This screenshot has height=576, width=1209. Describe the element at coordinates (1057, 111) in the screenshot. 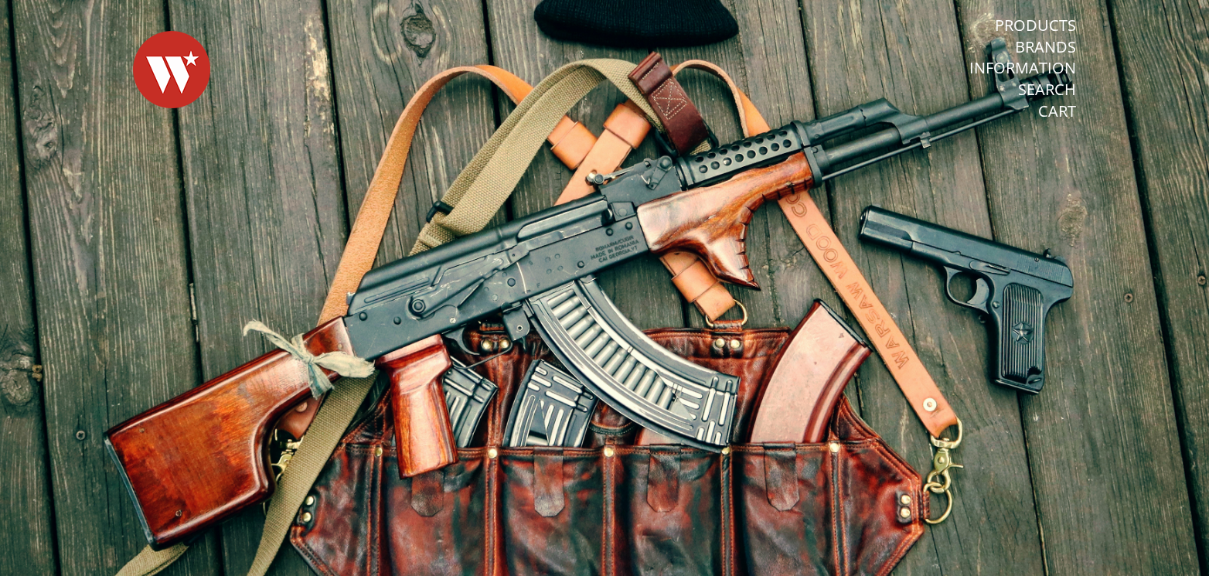

I see `a: Cart` at that location.